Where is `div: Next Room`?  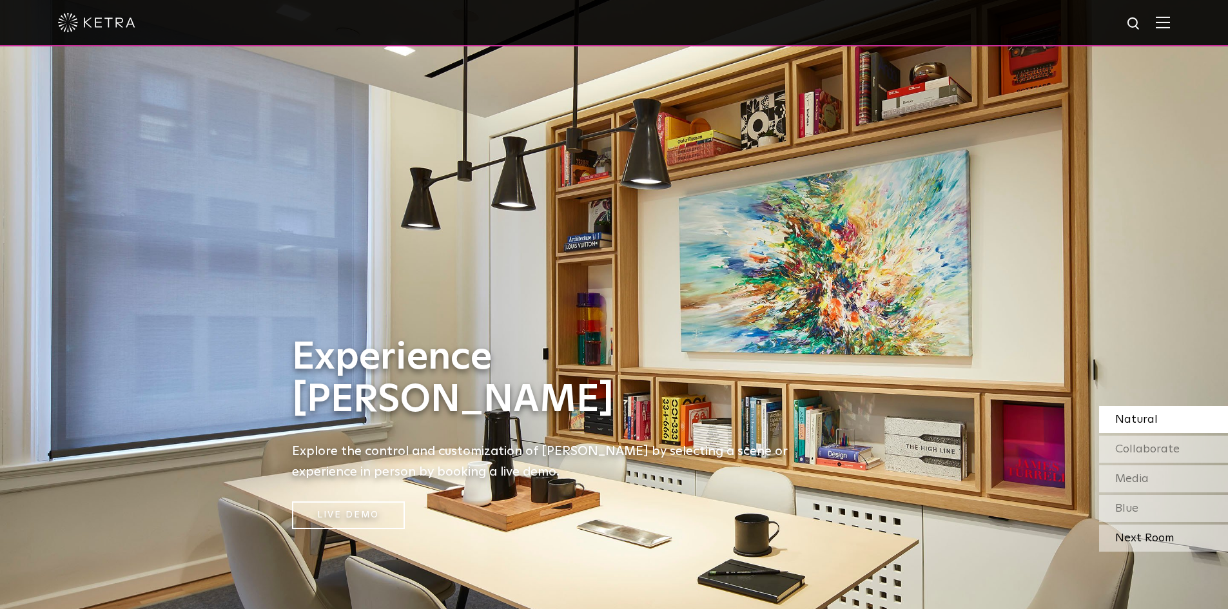
div: Next Room is located at coordinates (1163, 538).